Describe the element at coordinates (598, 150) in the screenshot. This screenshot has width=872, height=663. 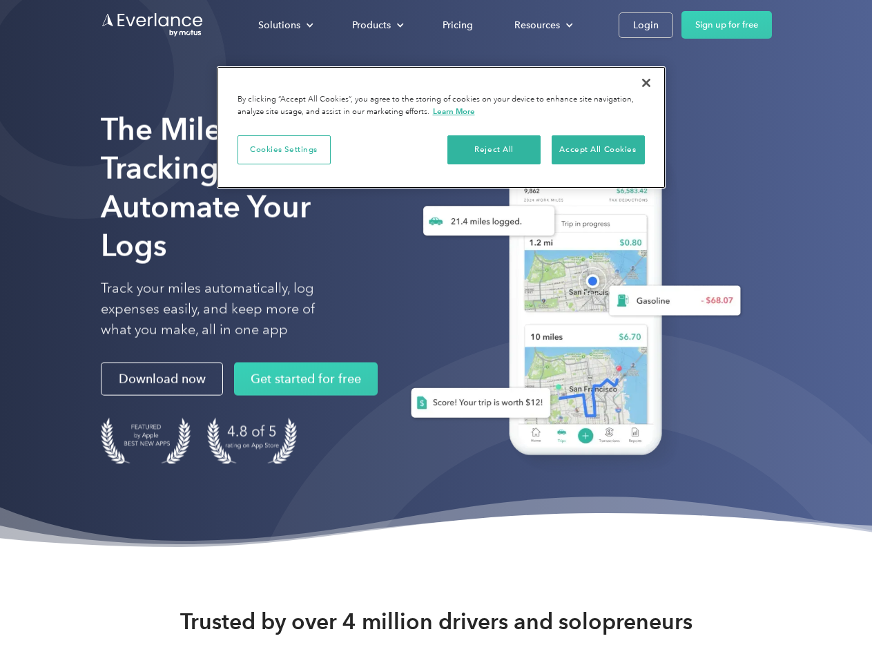
I see `button: Accept All Cookies` at that location.